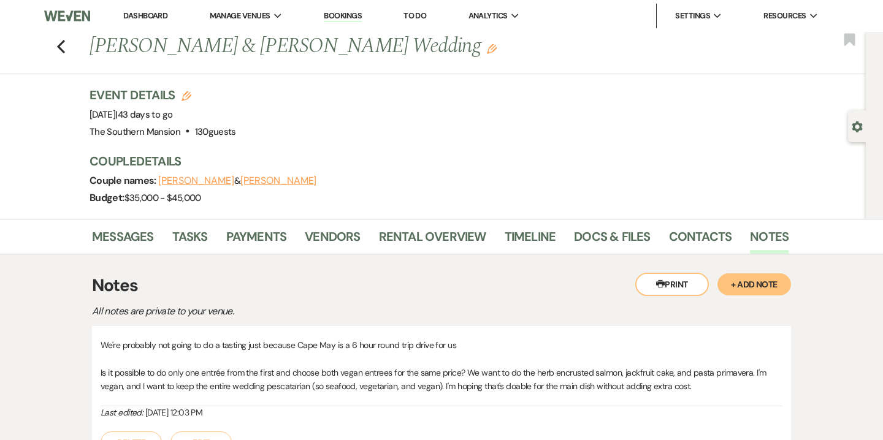 Image resolution: width=883 pixels, height=440 pixels. Describe the element at coordinates (672, 284) in the screenshot. I see `button: Print` at that location.